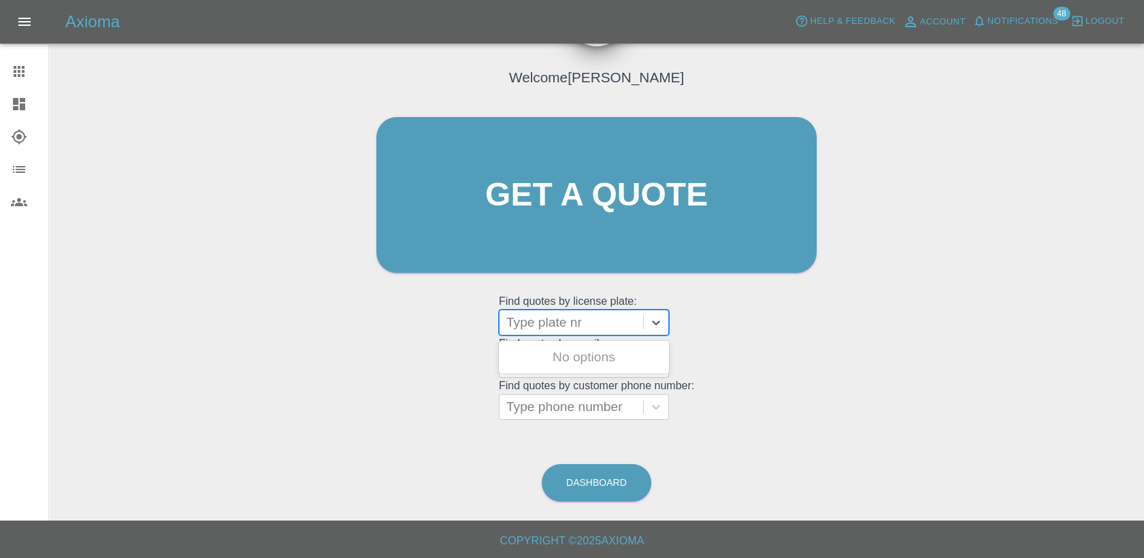 Image resolution: width=1144 pixels, height=558 pixels. I want to click on grid: Find quotes by customer phone number:, so click(596, 399).